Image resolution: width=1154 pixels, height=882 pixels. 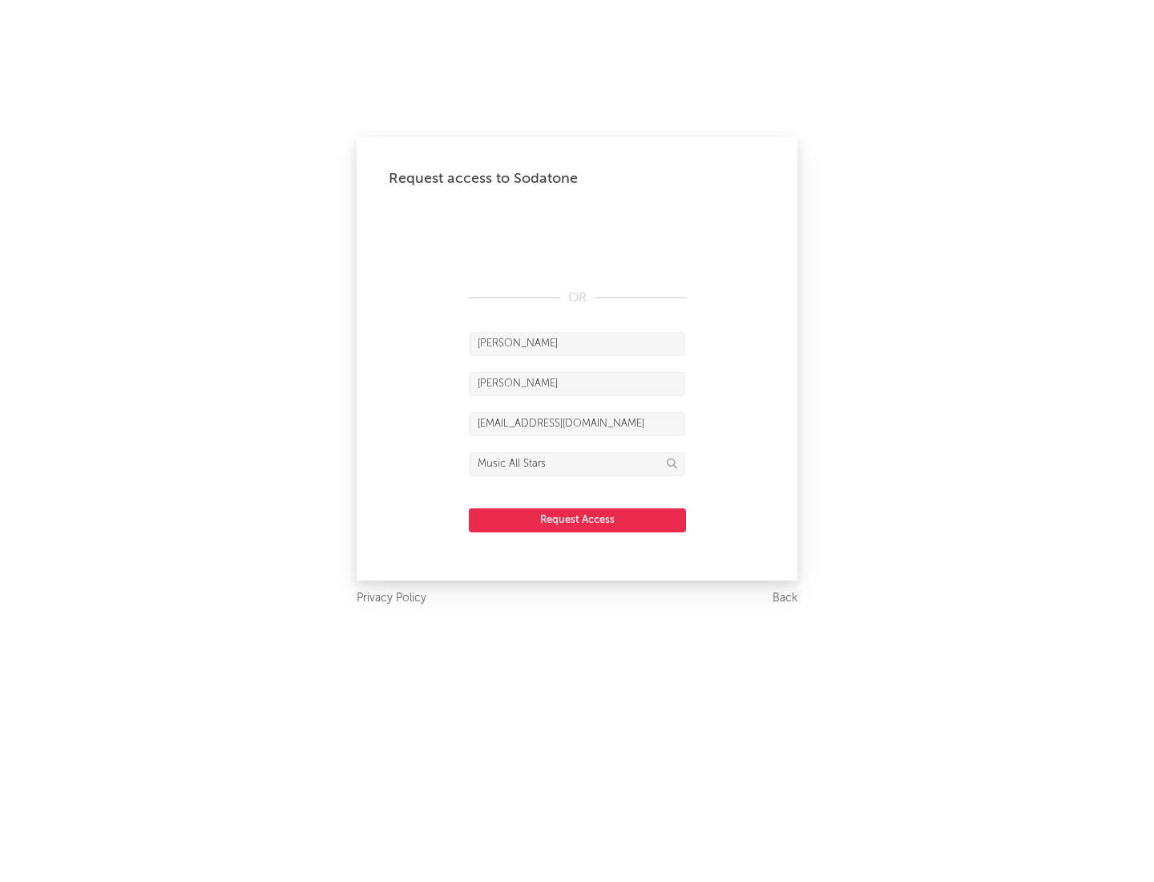 What do you see at coordinates (577, 520) in the screenshot?
I see `button: Request Access` at bounding box center [577, 520].